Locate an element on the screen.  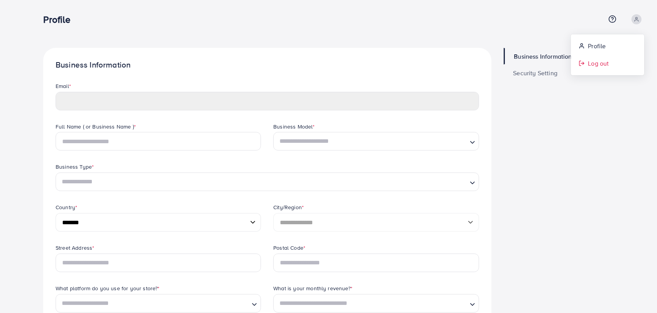
label: Full Name ( or Business Name ) is located at coordinates (96, 127).